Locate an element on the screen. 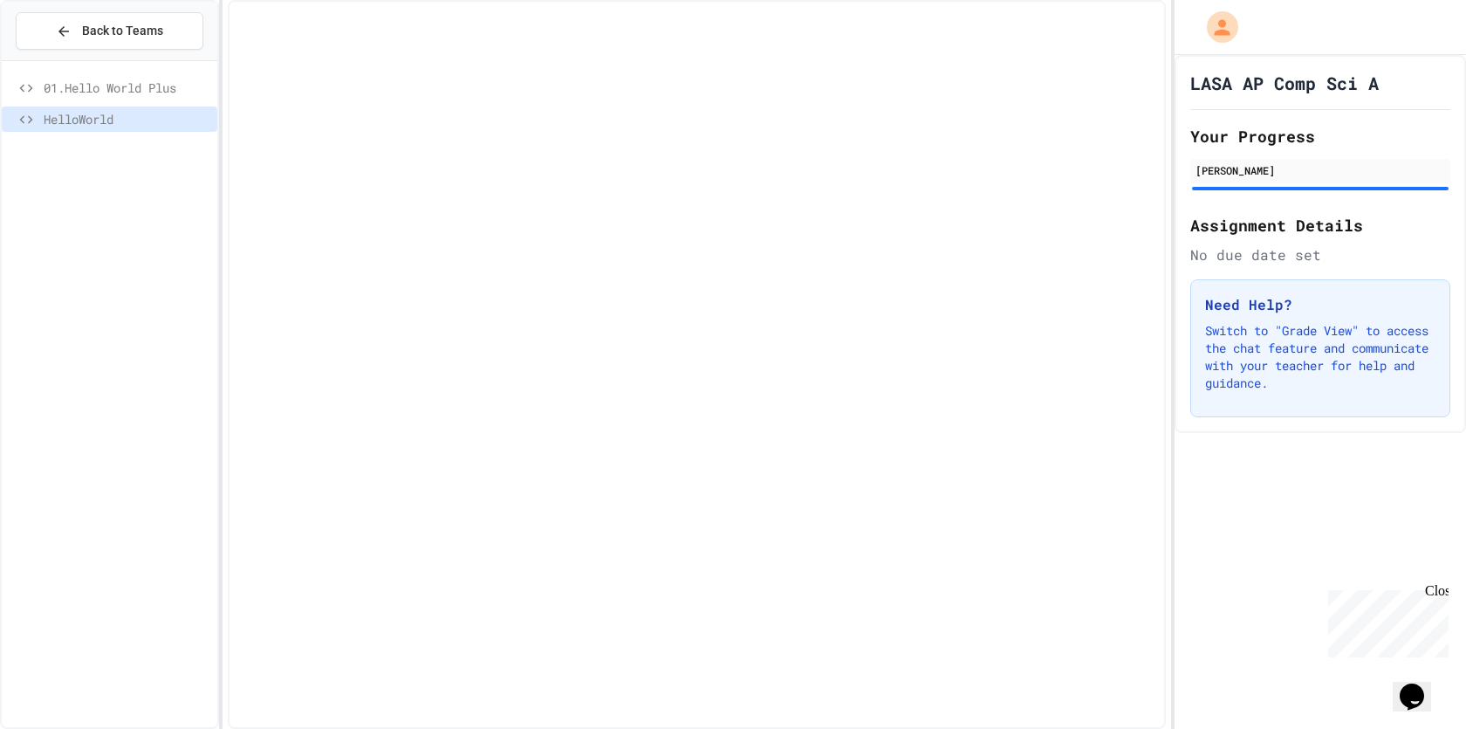 The height and width of the screenshot is (729, 1466). h1: LASA AP Comp Sci A is located at coordinates (1284, 83).